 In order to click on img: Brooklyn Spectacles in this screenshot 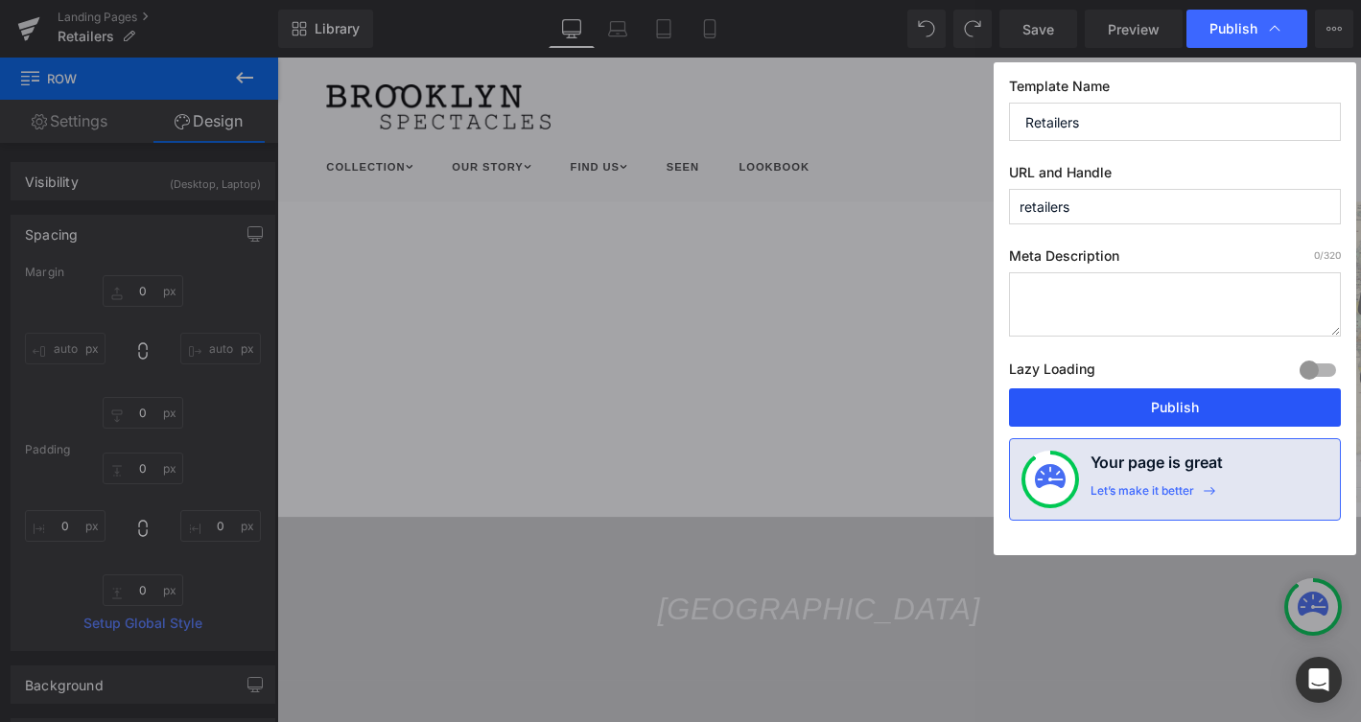, I will do `click(173, 53)`.